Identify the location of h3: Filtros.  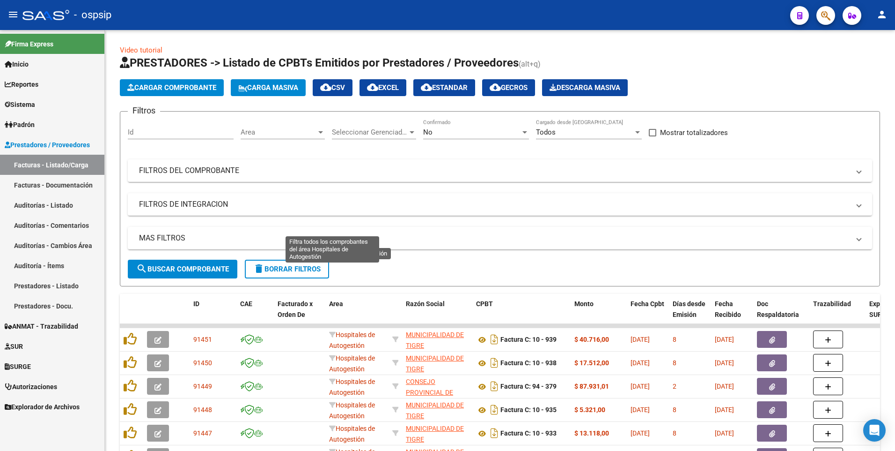
(144, 111).